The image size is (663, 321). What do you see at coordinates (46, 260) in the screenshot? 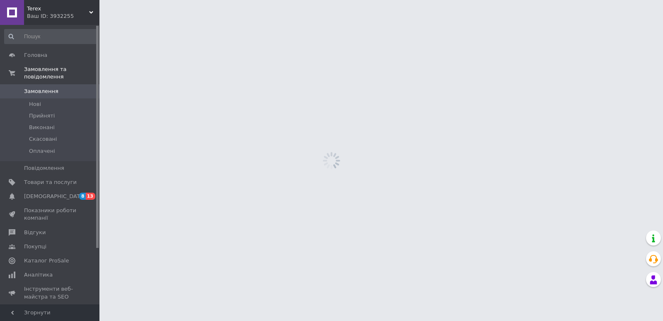
I see `span: Каталог ProSale` at bounding box center [46, 260].